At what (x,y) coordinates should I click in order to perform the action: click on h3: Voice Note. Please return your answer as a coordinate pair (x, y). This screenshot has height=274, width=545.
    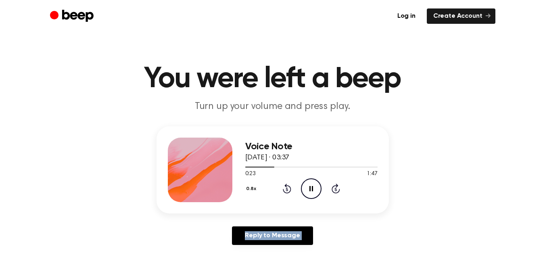
    Looking at the image, I should click on (311, 146).